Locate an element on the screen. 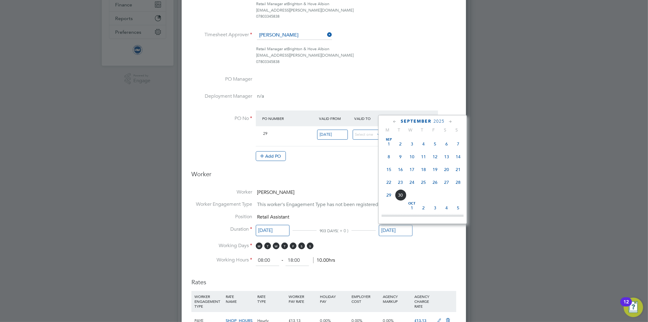 This screenshot has width=648, height=322. span: Sep is located at coordinates (389, 139).